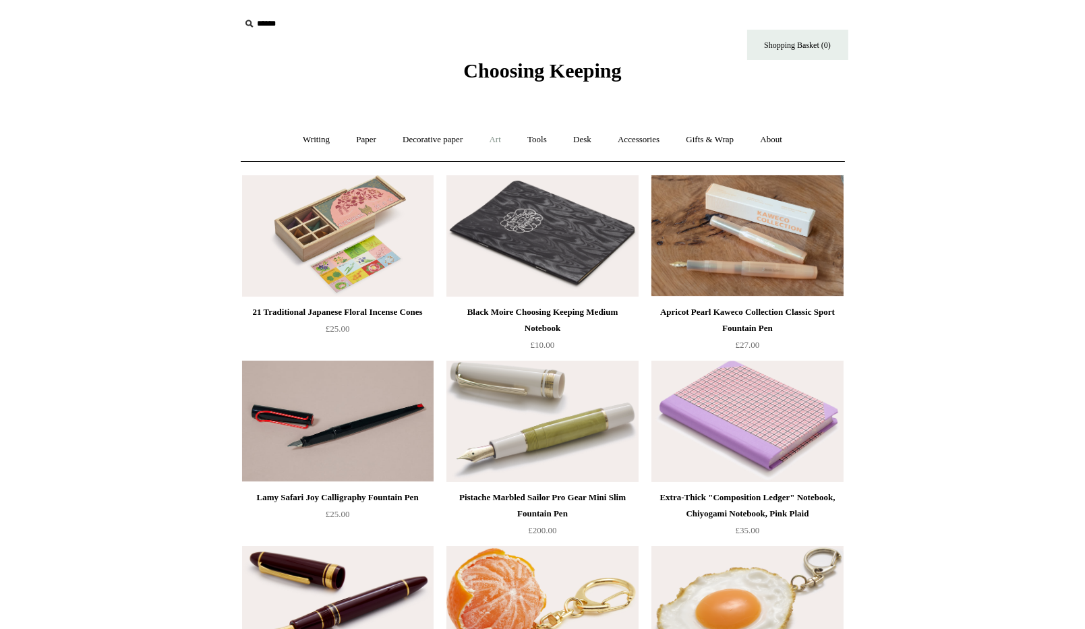 The width and height of the screenshot is (1085, 629). What do you see at coordinates (747, 236) in the screenshot?
I see `img: Apricot Pearl Kaweco Collection Classic Sport Fountain Pen` at bounding box center [747, 236].